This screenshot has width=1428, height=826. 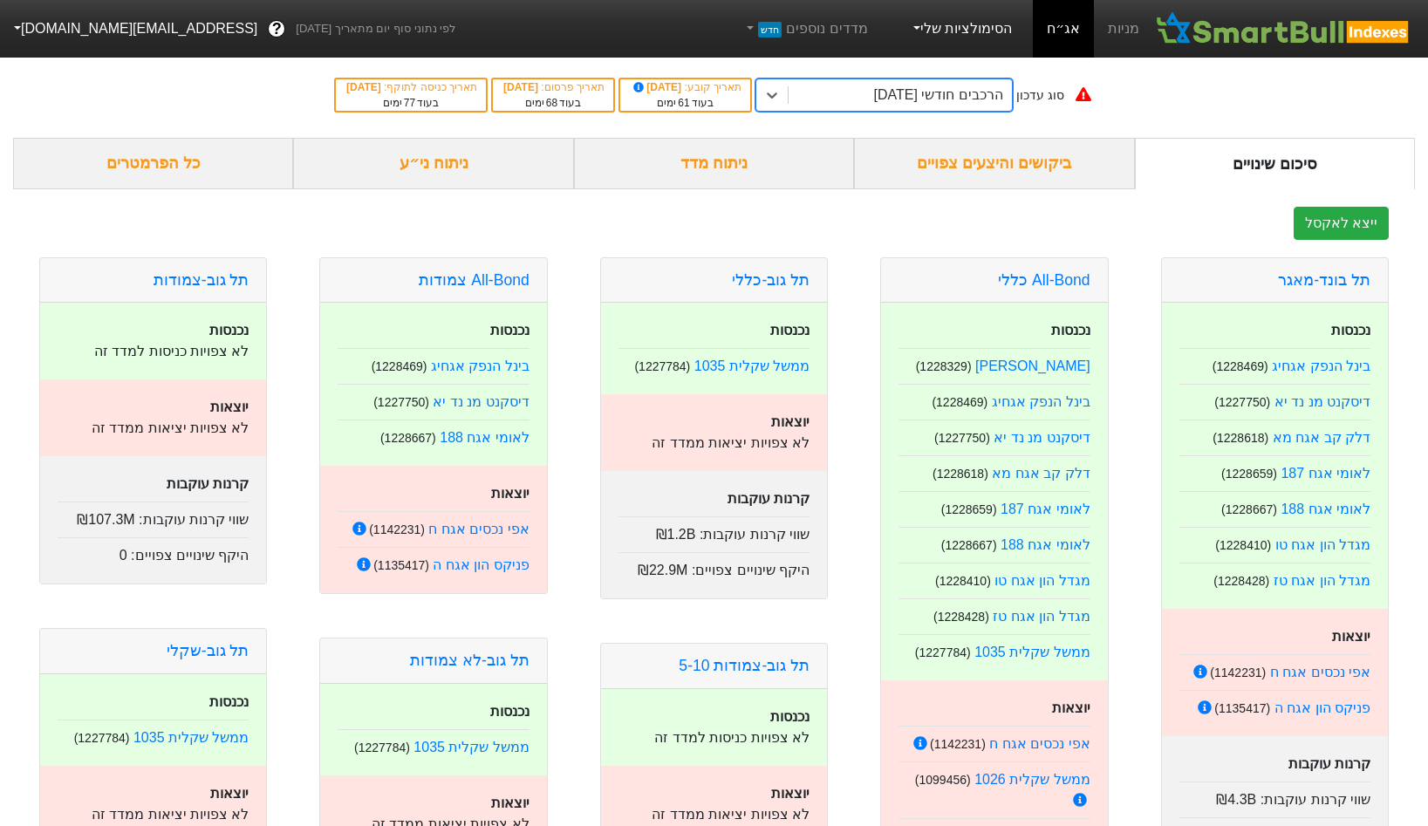 I want to click on span: ₪4.3B, so click(x=1236, y=799).